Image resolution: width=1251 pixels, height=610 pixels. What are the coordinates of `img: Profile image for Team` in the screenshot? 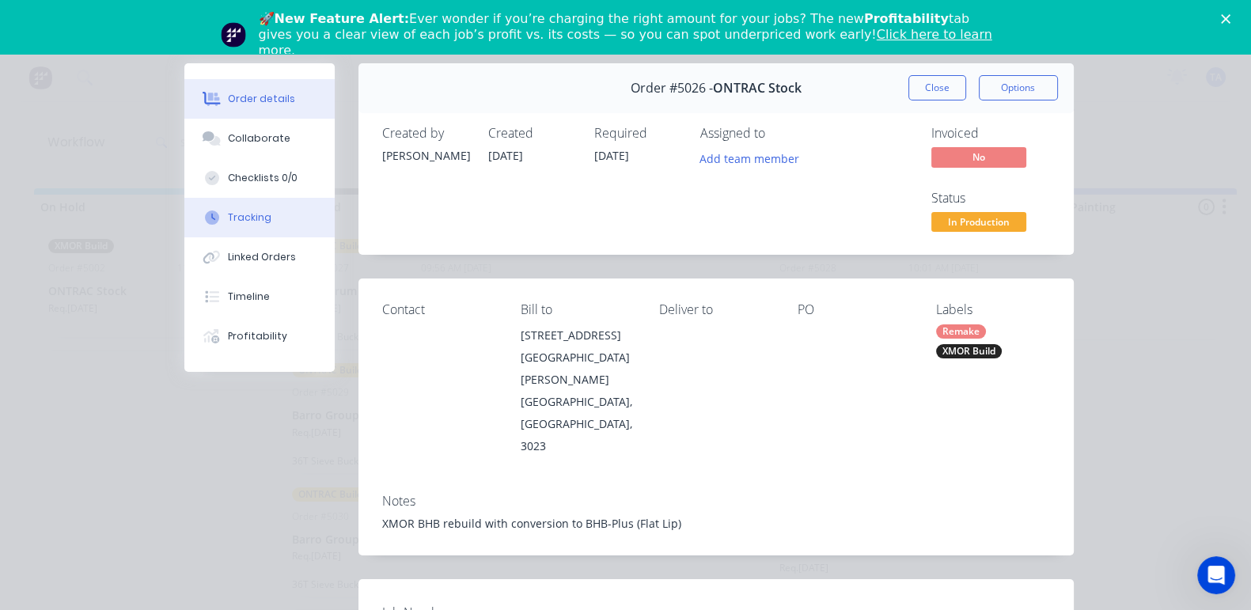 It's located at (233, 35).